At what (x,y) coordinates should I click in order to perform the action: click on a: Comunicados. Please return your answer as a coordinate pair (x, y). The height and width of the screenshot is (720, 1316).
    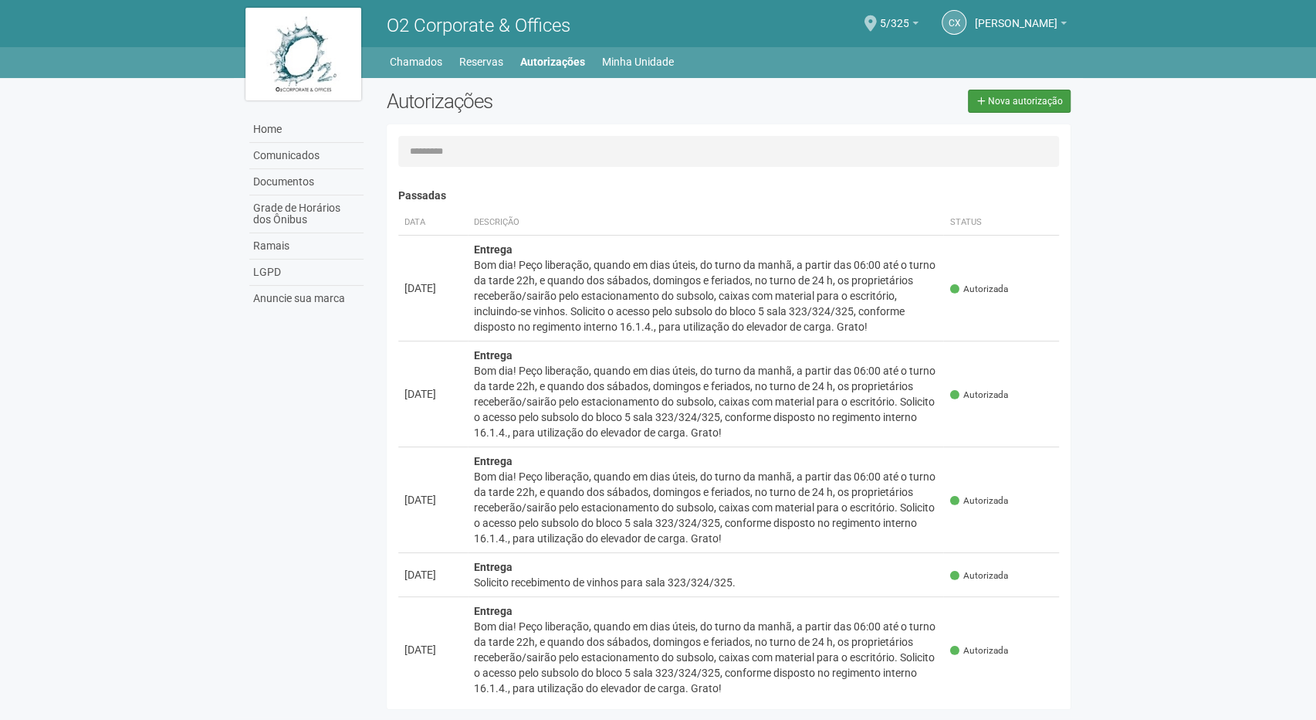
    Looking at the image, I should click on (307, 156).